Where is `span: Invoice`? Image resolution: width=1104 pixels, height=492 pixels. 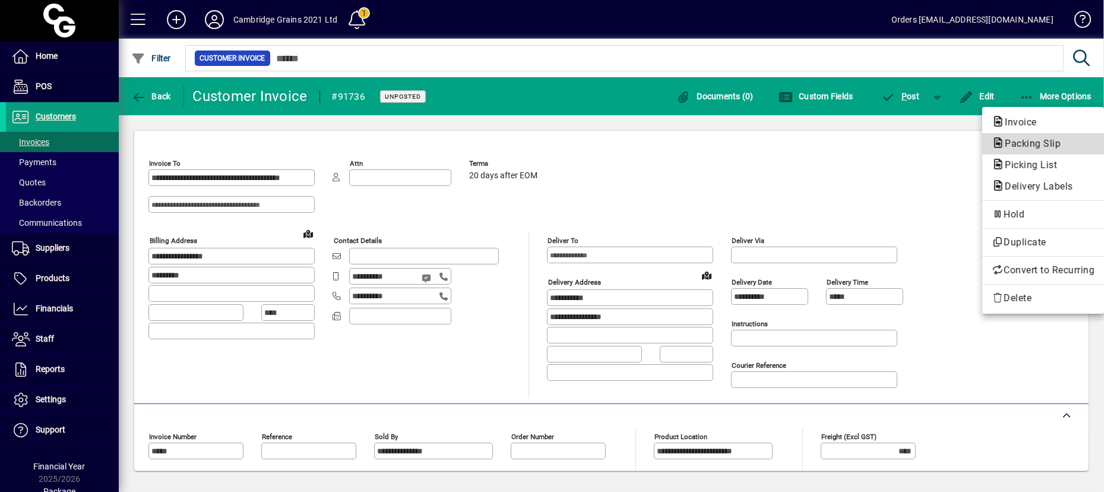
span: Invoice is located at coordinates (1017, 122).